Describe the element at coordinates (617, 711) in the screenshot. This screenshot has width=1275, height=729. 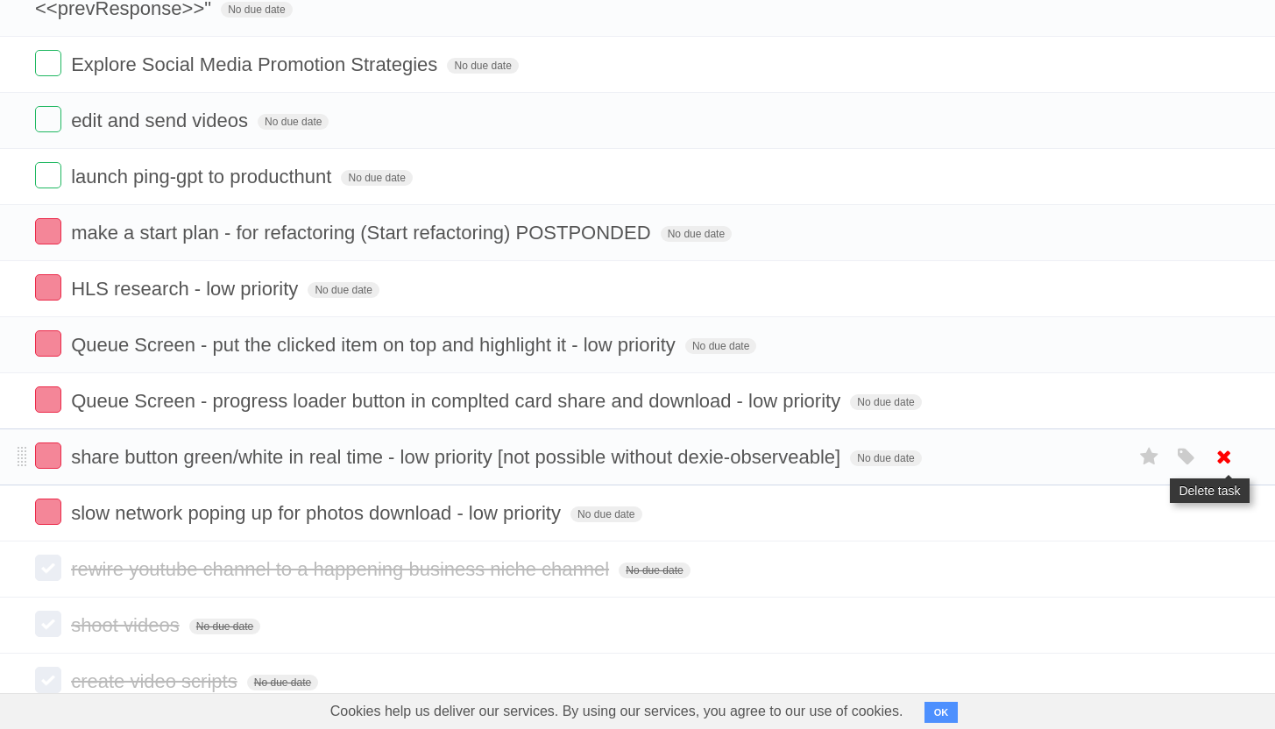
I see `span: Cookies help us deliver our services. By using our services, you agree to our use of cookies.` at that location.